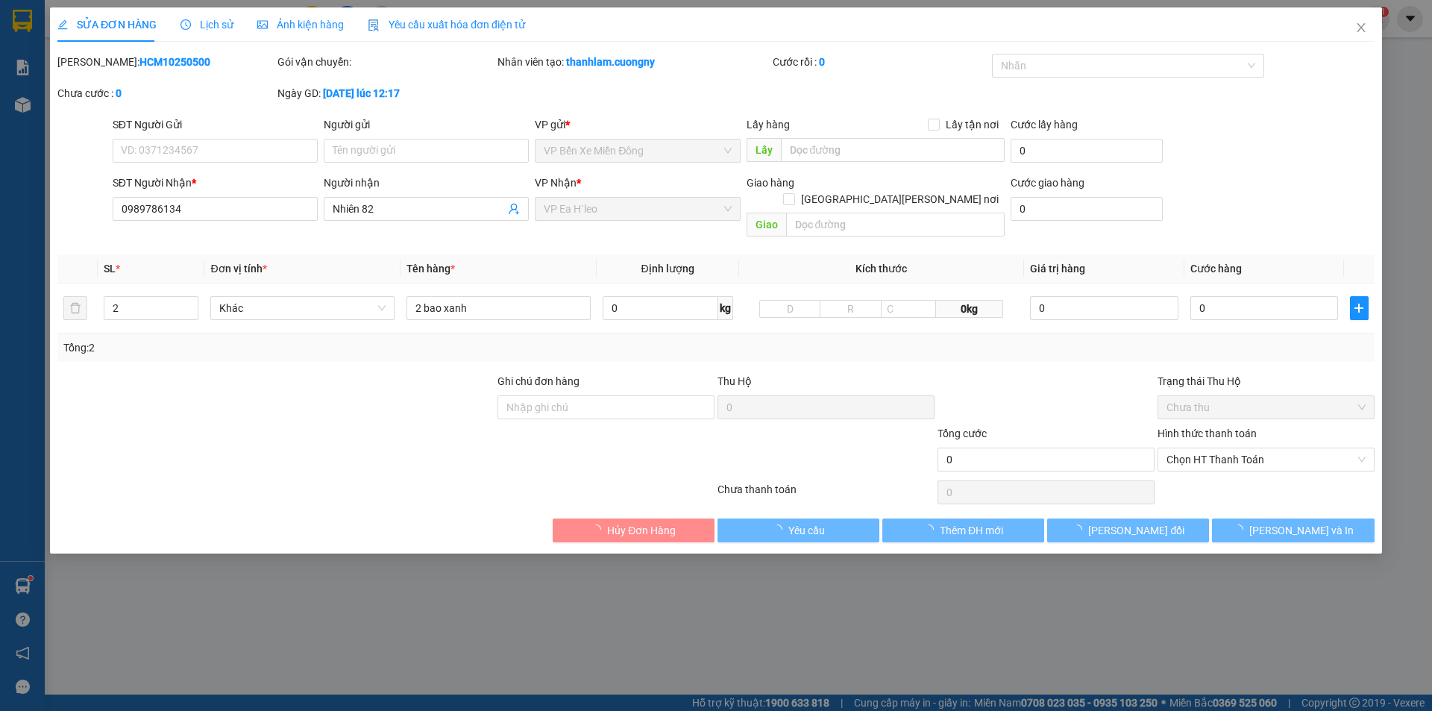 Image resolution: width=1432 pixels, height=711 pixels. What do you see at coordinates (301, 25) in the screenshot?
I see `span: Ảnh kiện hàng` at bounding box center [301, 25].